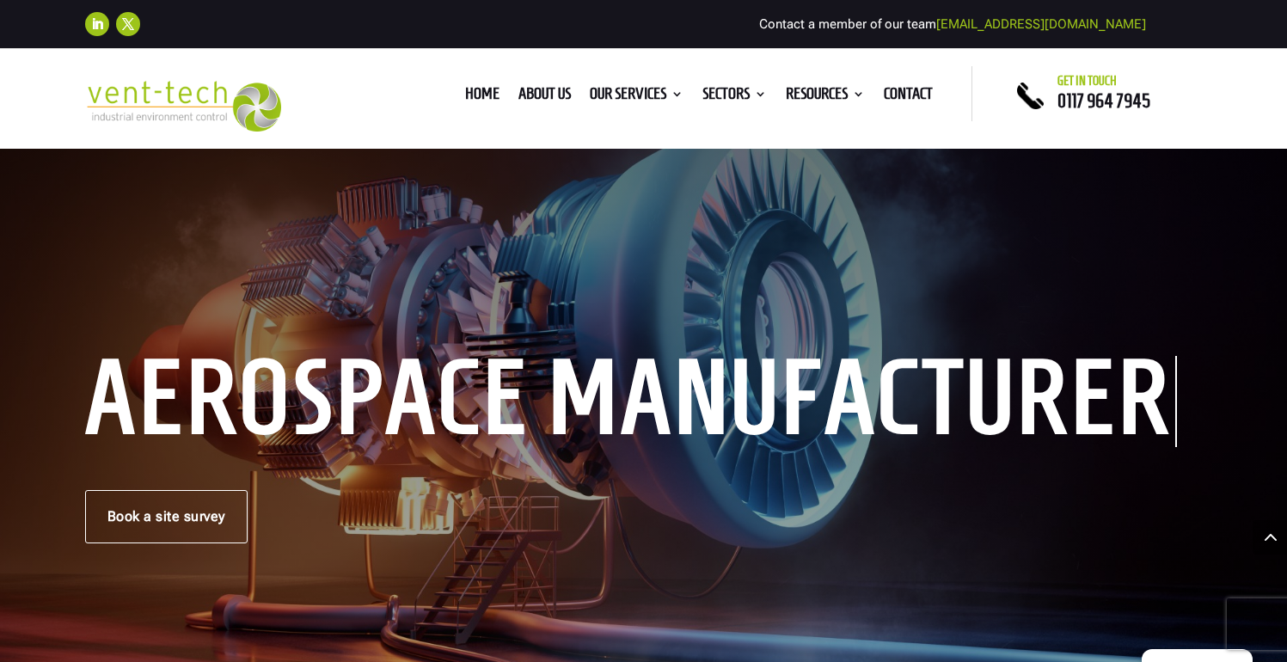  Describe the element at coordinates (952, 24) in the screenshot. I see `span: Contact a member of our team` at that location.